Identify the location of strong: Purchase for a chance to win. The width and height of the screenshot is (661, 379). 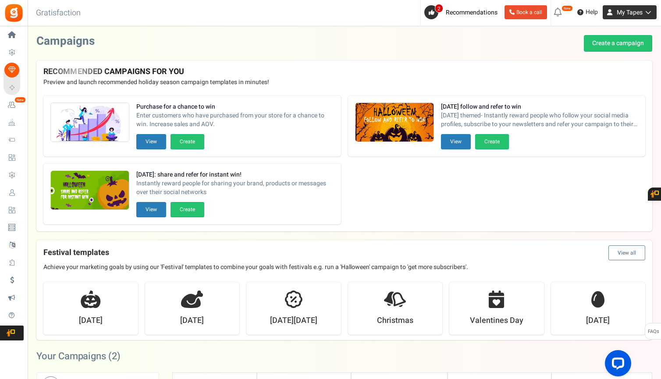
(235, 107).